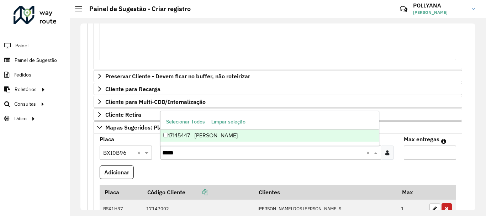  What do you see at coordinates (422, 139) in the screenshot?
I see `label: Max entregas` at bounding box center [422, 139].